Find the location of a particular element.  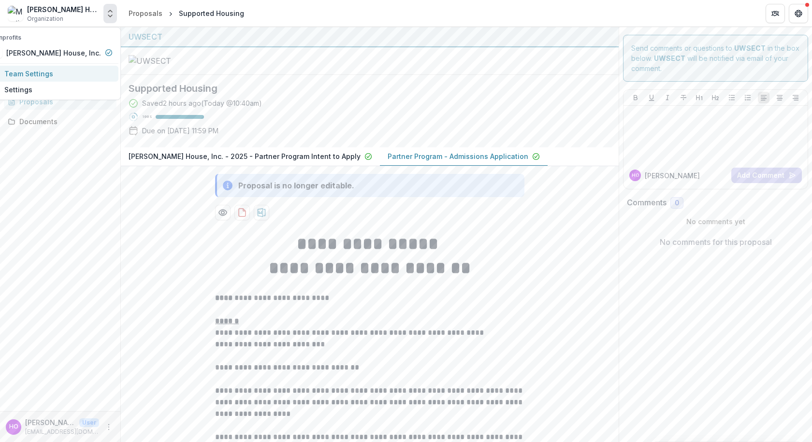

button: Bold is located at coordinates (635, 98).